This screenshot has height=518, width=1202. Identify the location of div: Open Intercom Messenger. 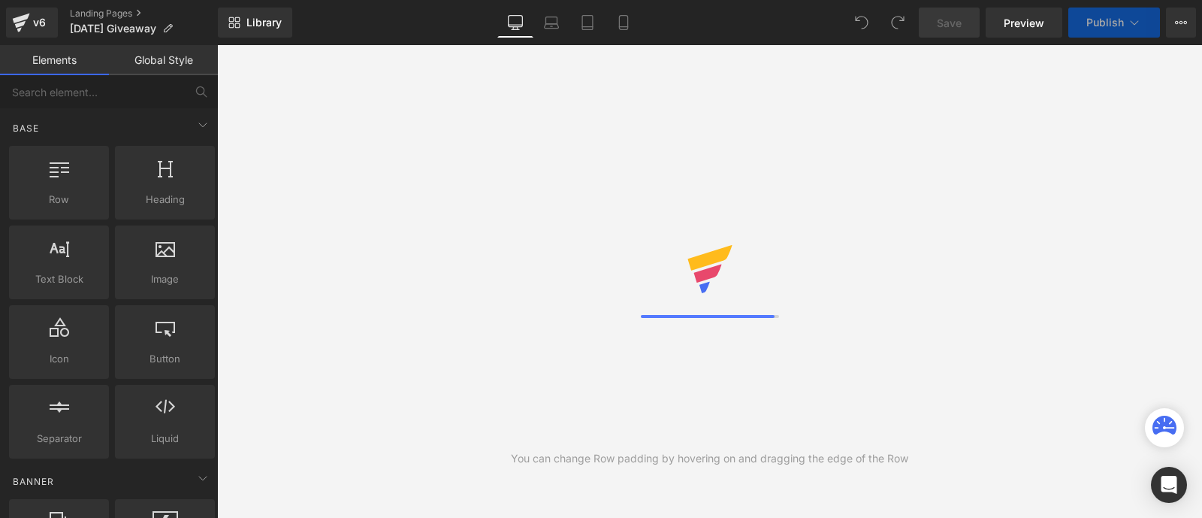
(1169, 485).